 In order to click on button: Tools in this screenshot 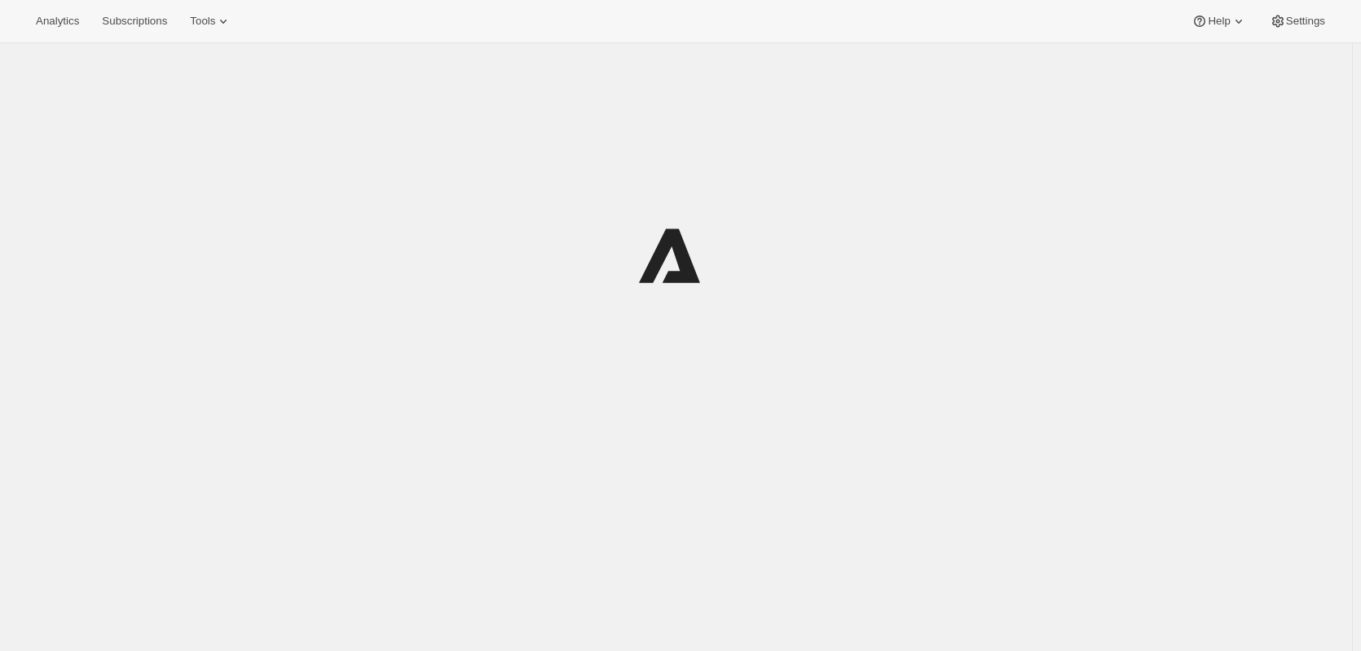, I will do `click(210, 21)`.